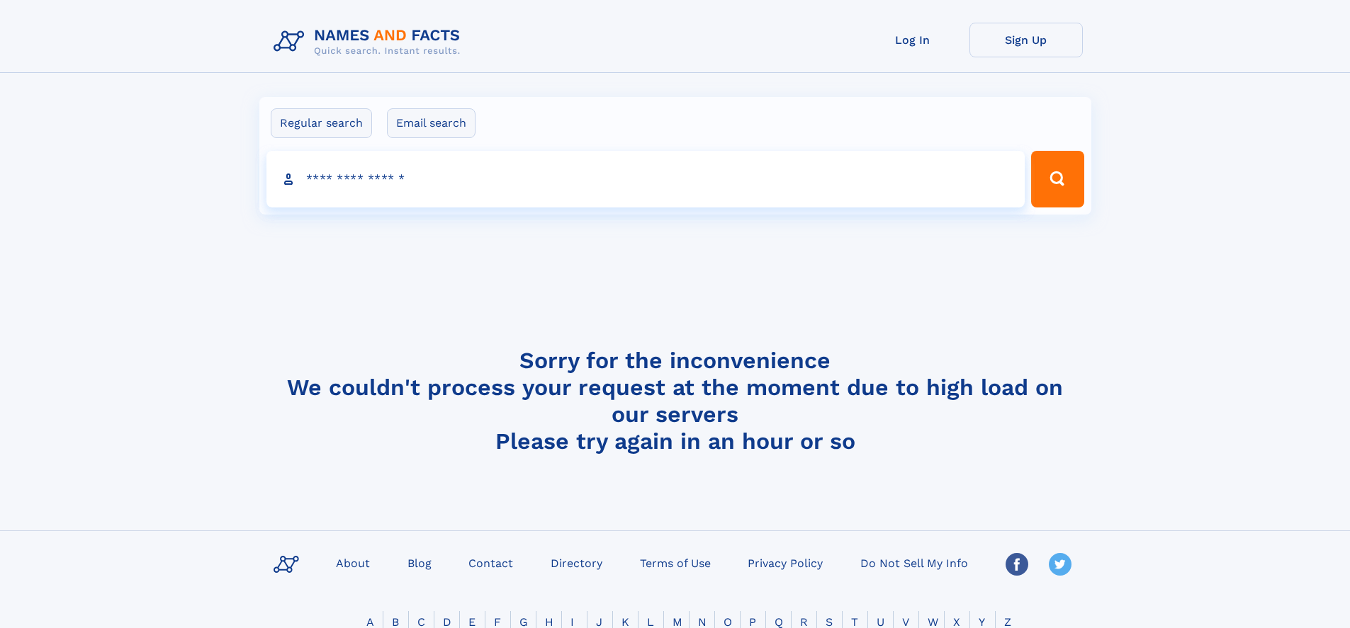 This screenshot has height=628, width=1350. Describe the element at coordinates (1026, 40) in the screenshot. I see `a: Sign Up` at that location.